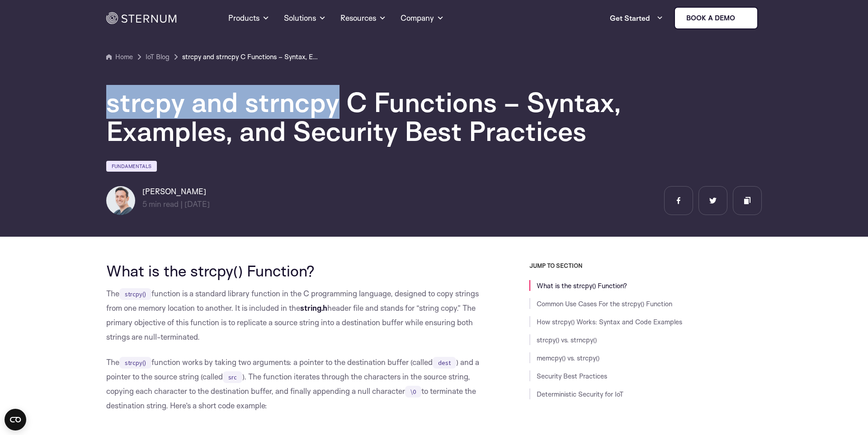 This screenshot has height=435, width=868. What do you see at coordinates (568, 358) in the screenshot?
I see `a: memcpy() vs. strcpy()` at bounding box center [568, 358].